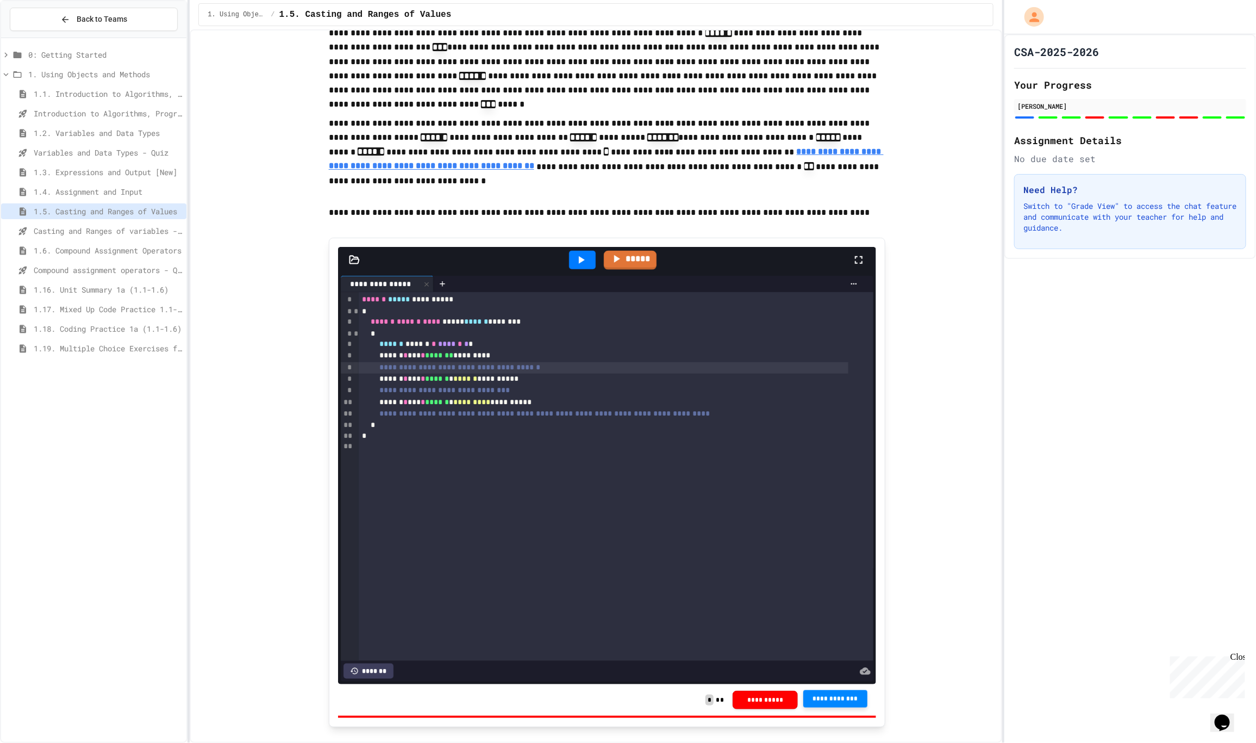  I want to click on div: My Account, so click(1030, 17).